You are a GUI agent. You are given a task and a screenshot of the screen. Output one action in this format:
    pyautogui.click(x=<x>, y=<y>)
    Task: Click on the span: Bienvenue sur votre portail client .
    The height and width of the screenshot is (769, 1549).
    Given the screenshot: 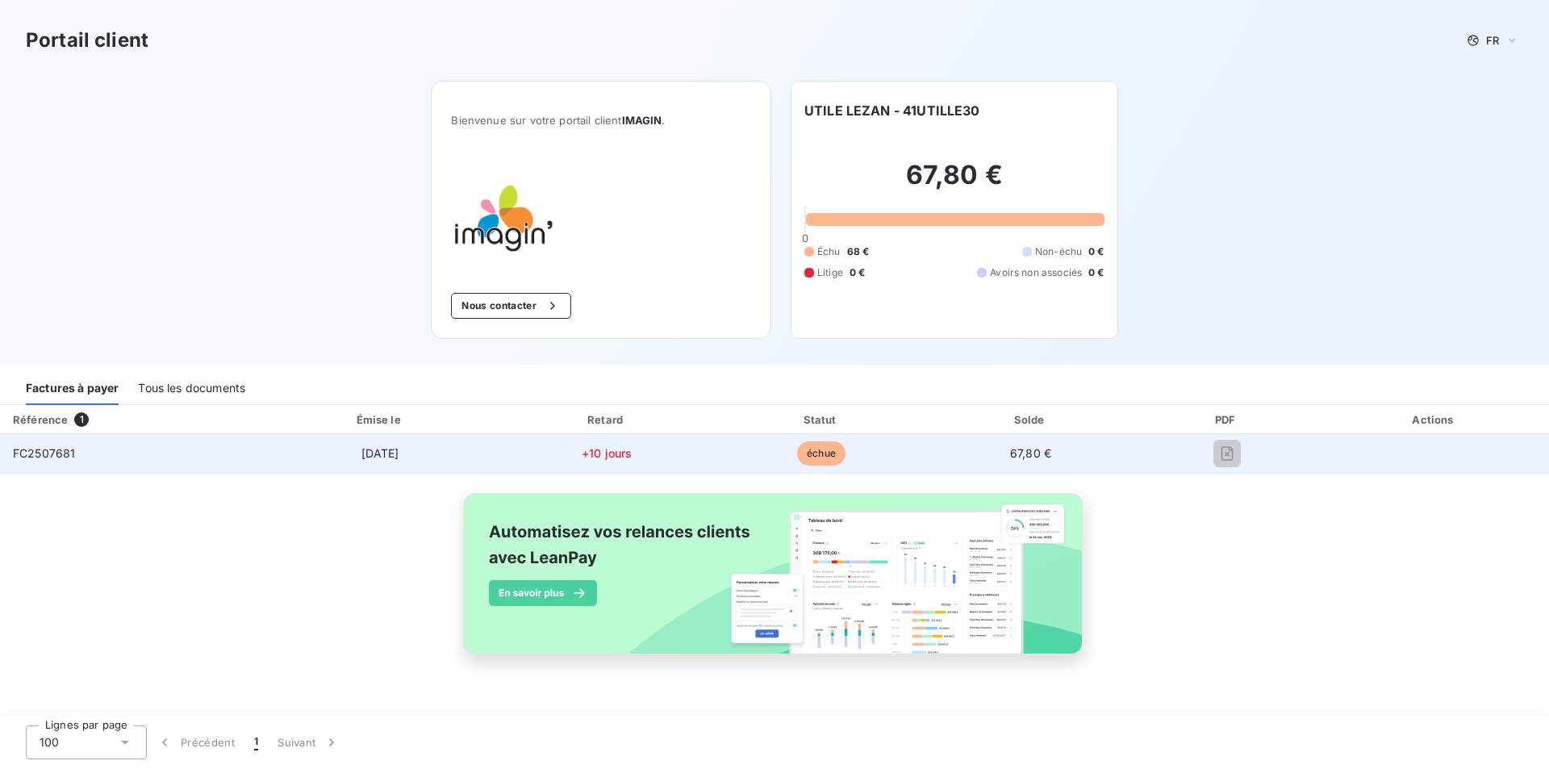 What is the action you would take?
    pyautogui.click(x=601, y=120)
    